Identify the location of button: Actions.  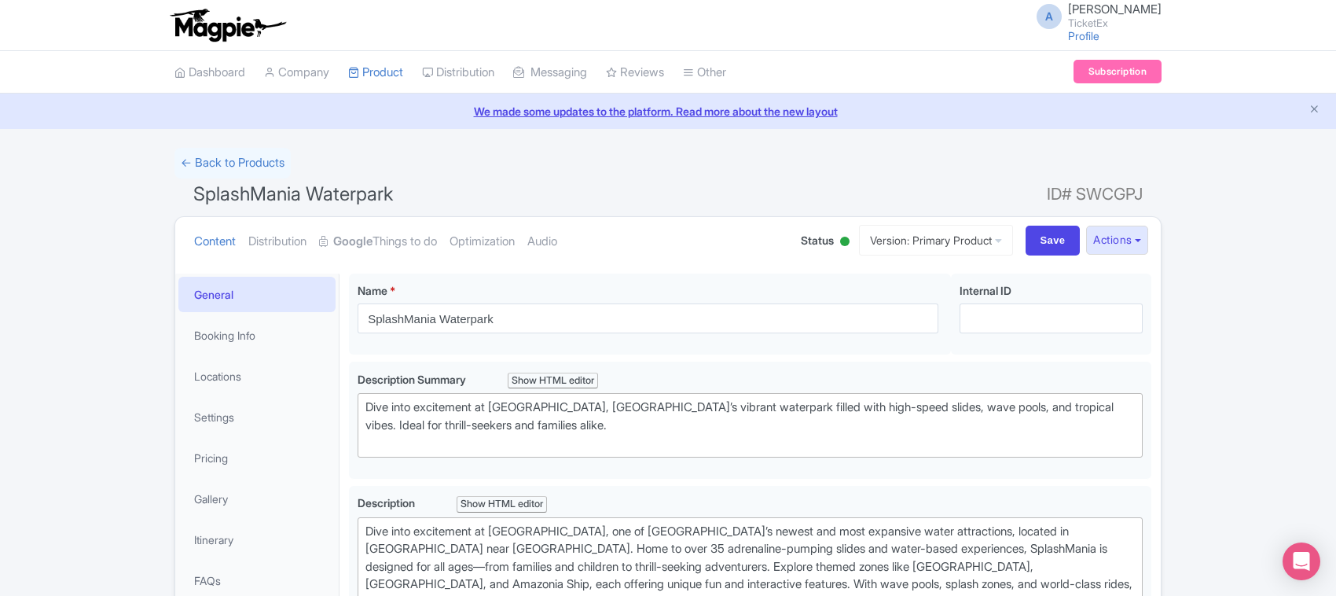
(1117, 240).